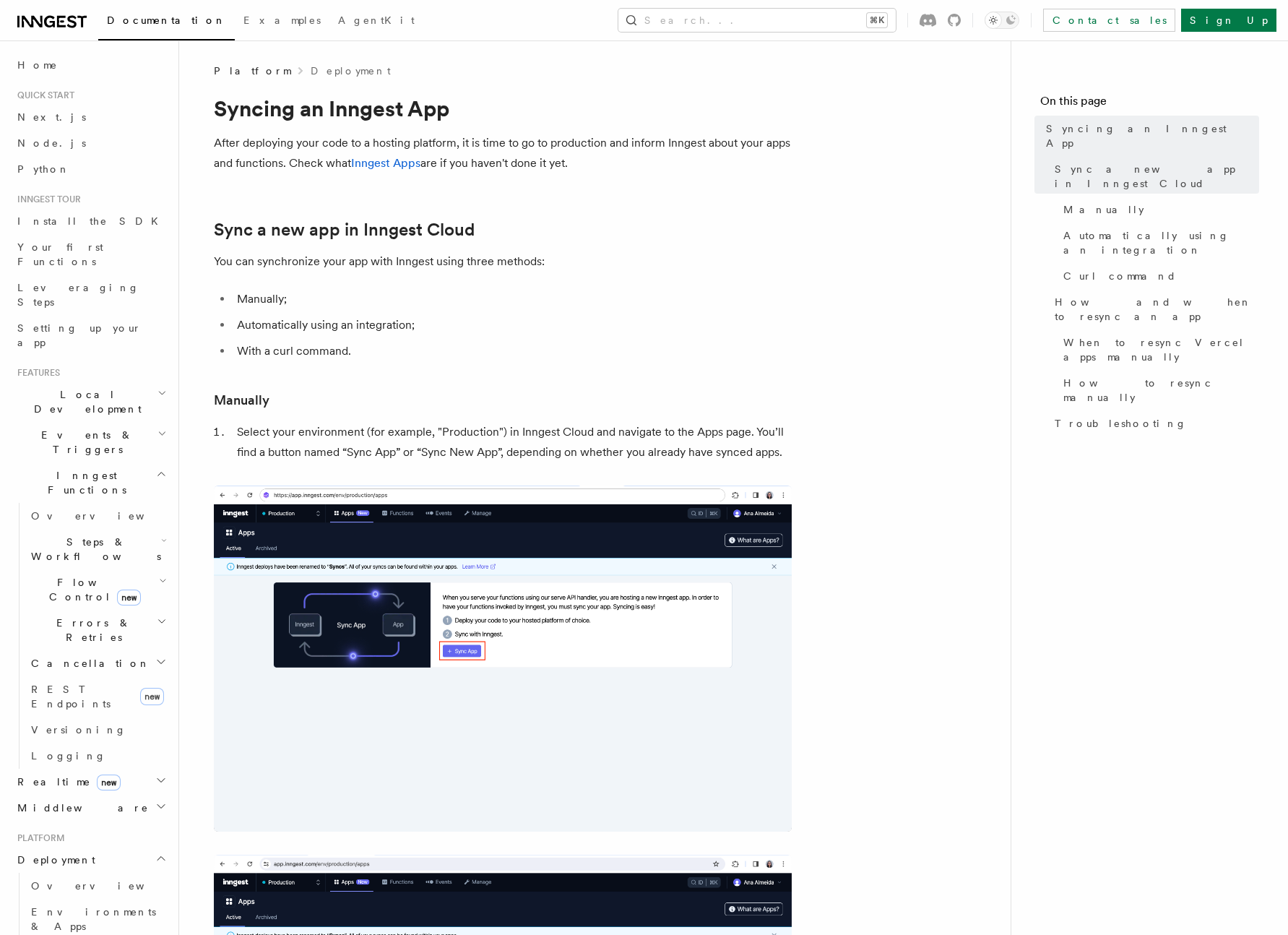 The image size is (1288, 935). I want to click on button: Middleware, so click(91, 808).